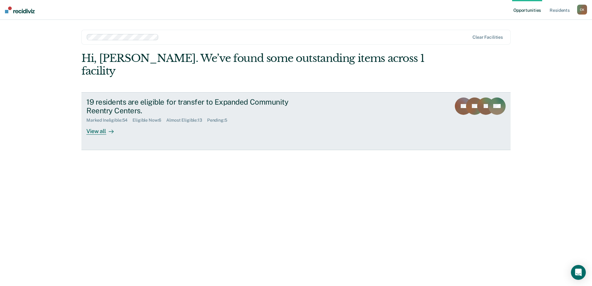 This screenshot has height=286, width=592. What do you see at coordinates (195, 106) in the screenshot?
I see `div: 19 residents are eligible for transfer to Expanded Community Reentry Centers.` at bounding box center [195, 106].